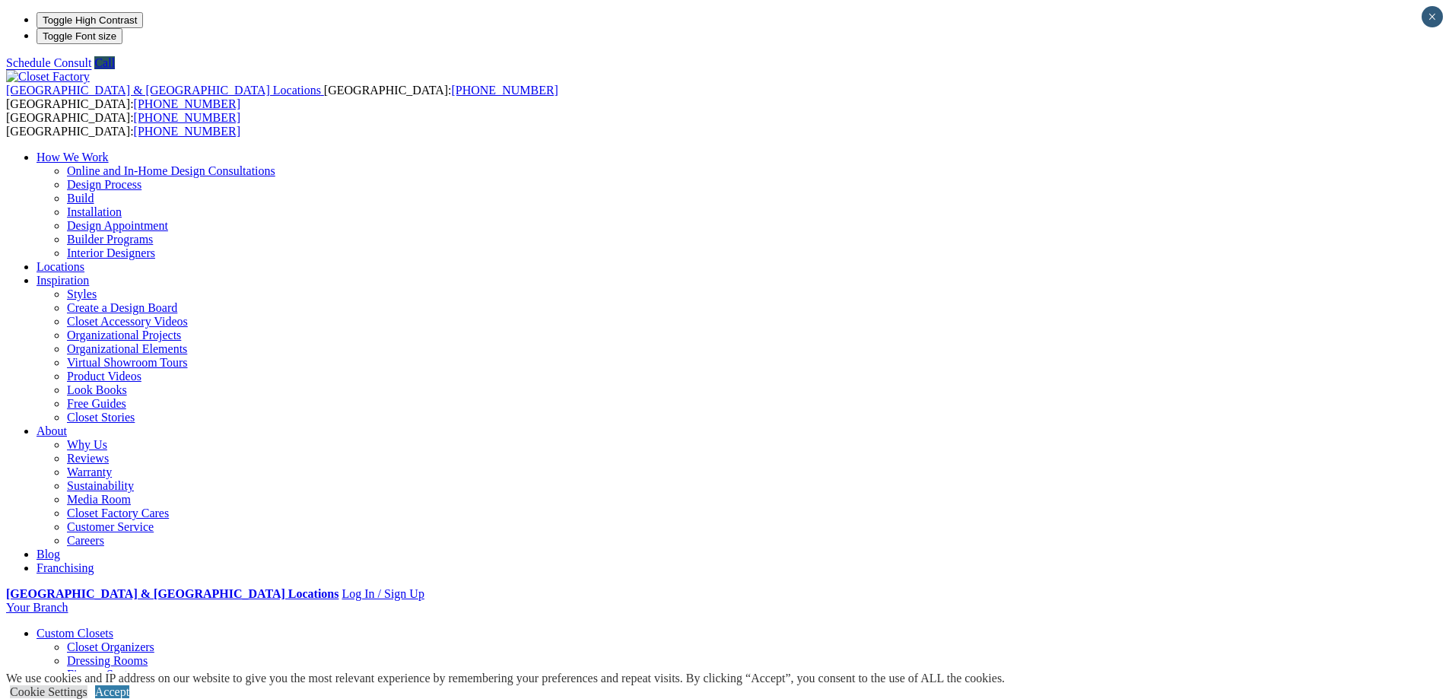  What do you see at coordinates (112, 692) in the screenshot?
I see `a: Accept` at bounding box center [112, 692].